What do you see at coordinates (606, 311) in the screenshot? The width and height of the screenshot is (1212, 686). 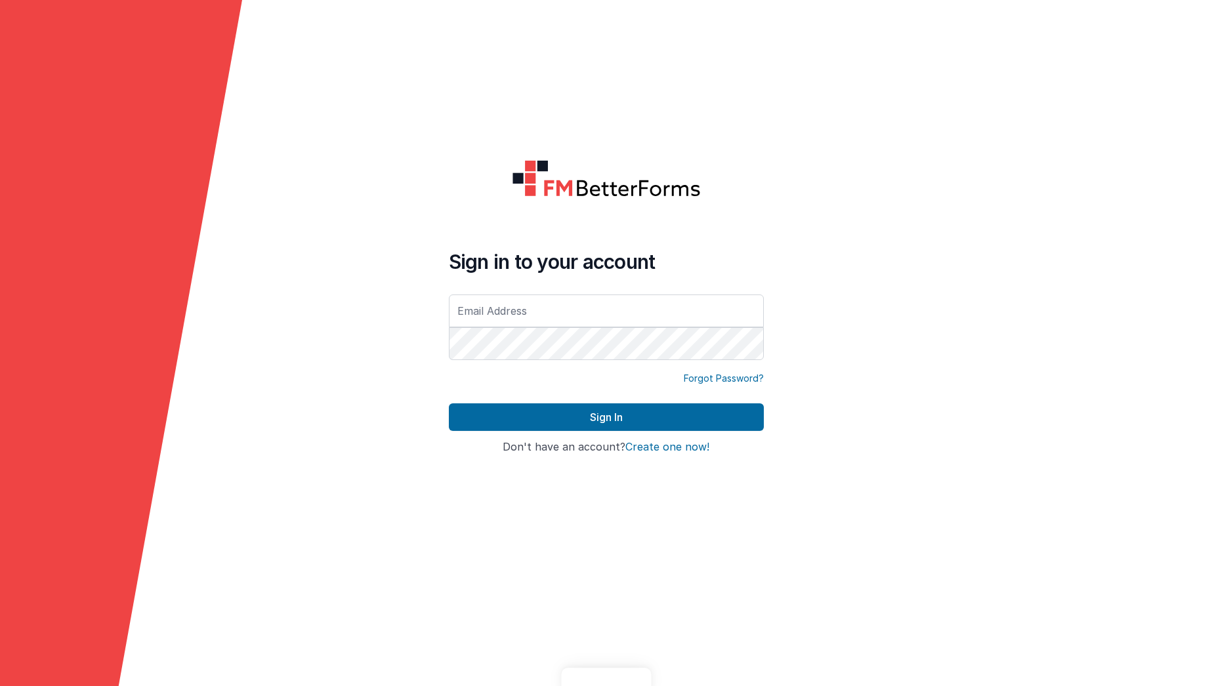 I see `input: Email Address` at bounding box center [606, 311].